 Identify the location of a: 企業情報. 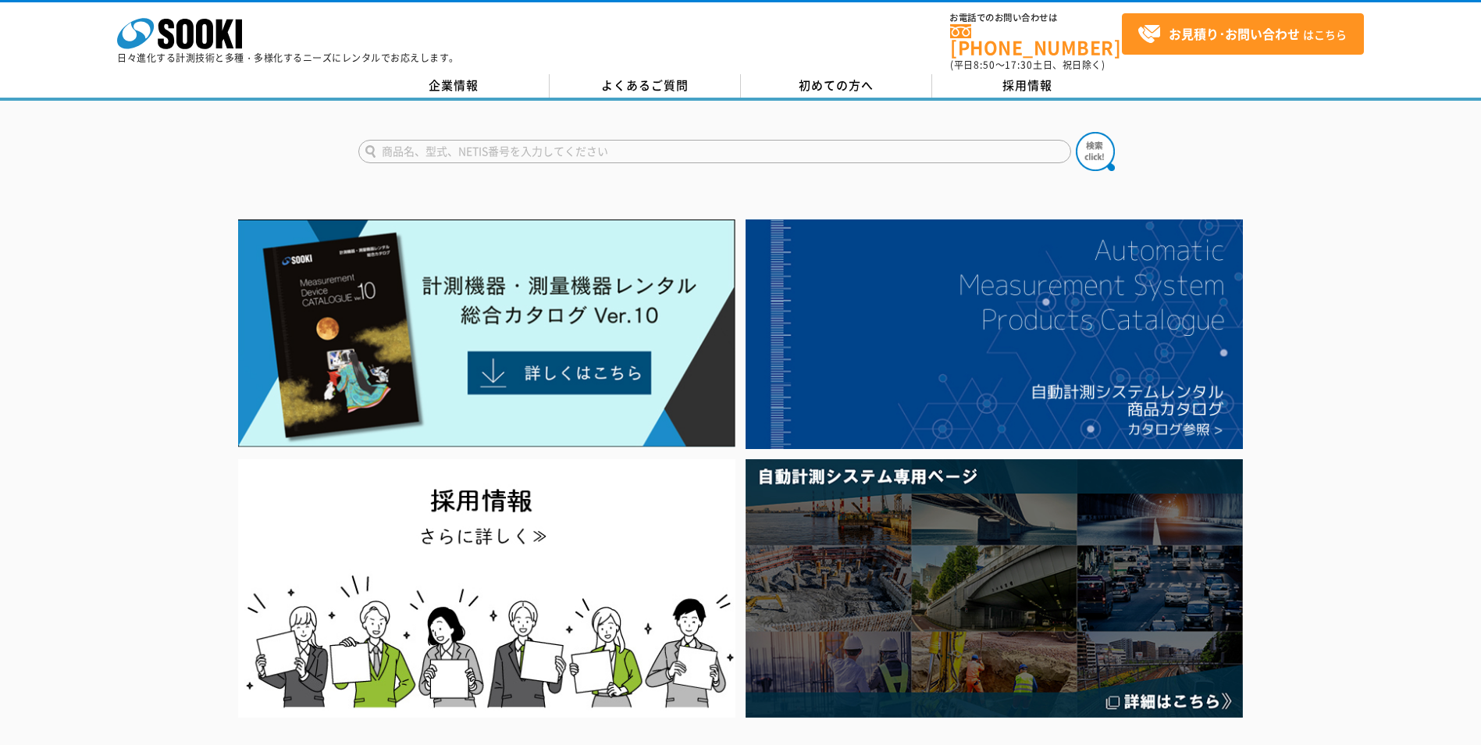
(454, 86).